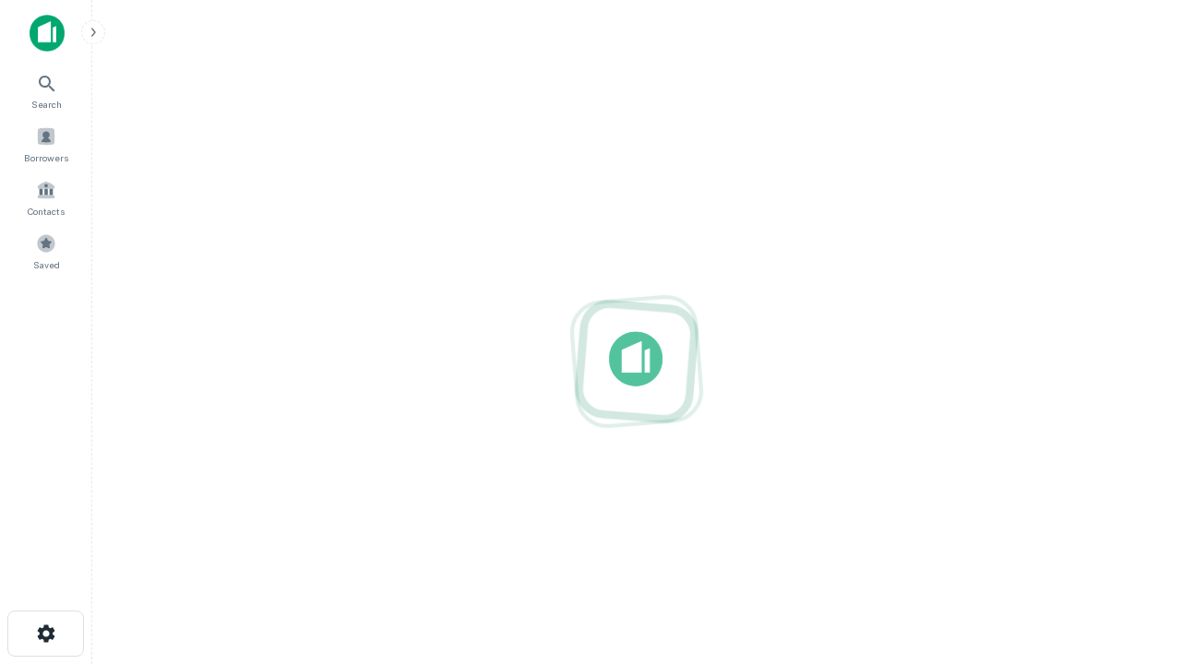 The width and height of the screenshot is (1181, 664). I want to click on a: Borrowers, so click(46, 144).